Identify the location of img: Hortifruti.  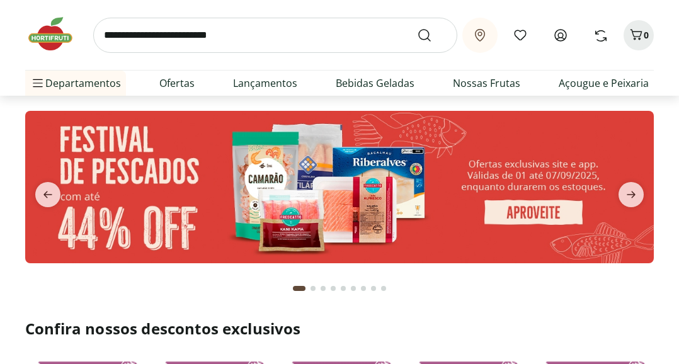
(57, 34).